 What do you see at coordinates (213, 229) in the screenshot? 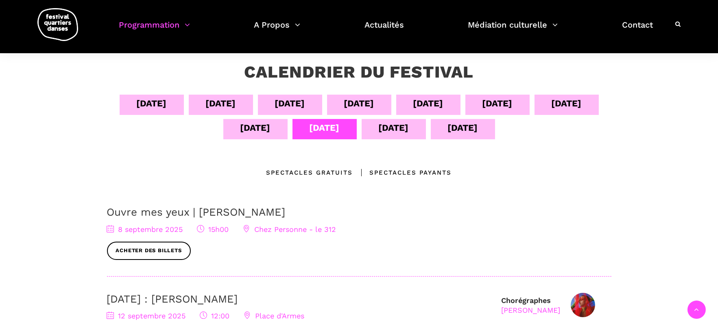
I see `span: 15h00` at bounding box center [213, 229].